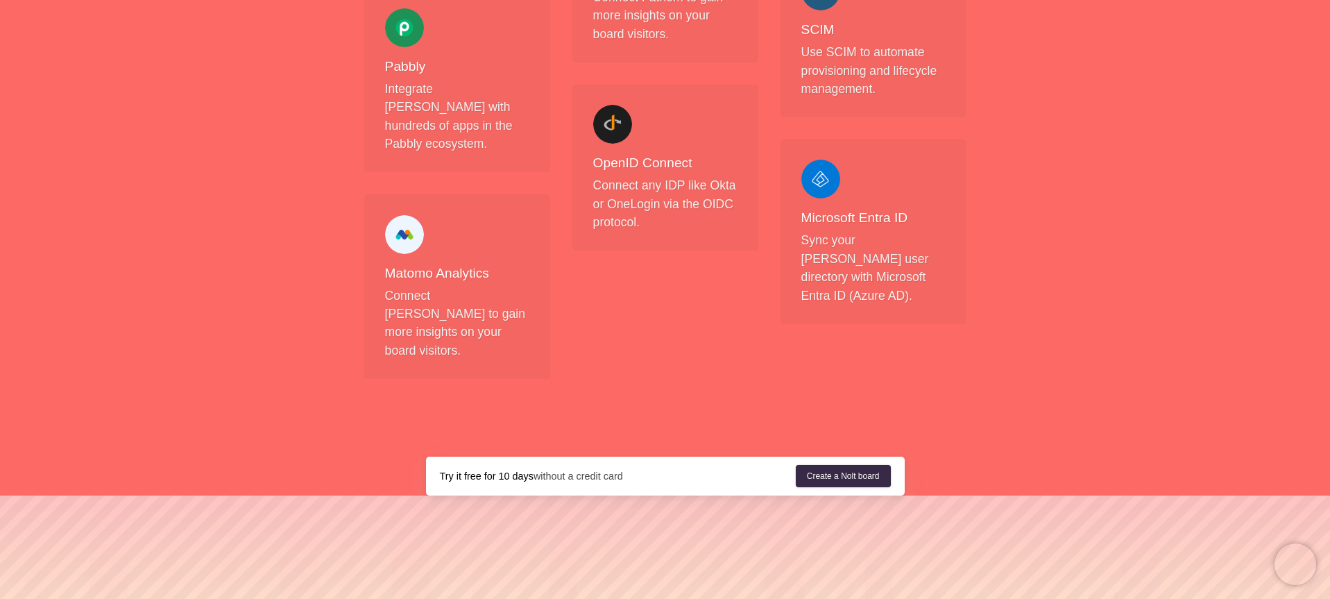 This screenshot has height=599, width=1330. What do you see at coordinates (486, 476) in the screenshot?
I see `strong: Try it free for 10 days` at bounding box center [486, 476].